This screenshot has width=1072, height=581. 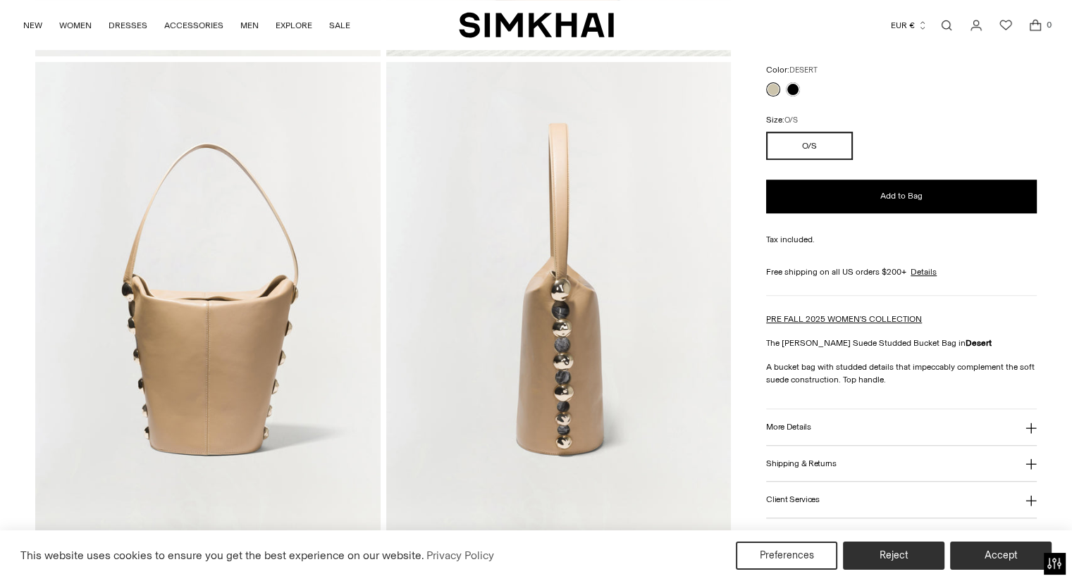 What do you see at coordinates (901, 196) in the screenshot?
I see `span: Add to Bag` at bounding box center [901, 196].